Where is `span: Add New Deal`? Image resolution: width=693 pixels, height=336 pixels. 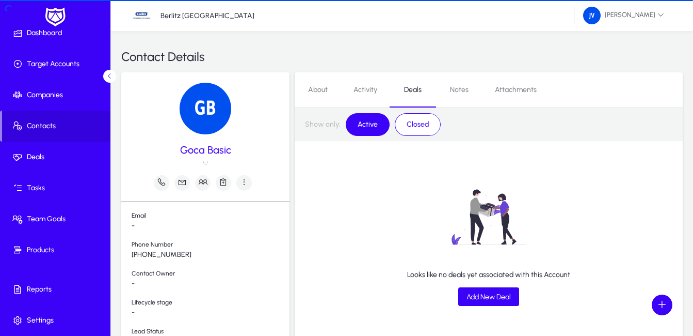
span: Add New Deal is located at coordinates (489, 296).